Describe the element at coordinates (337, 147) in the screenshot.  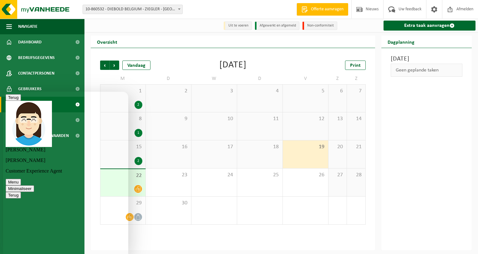
I see `span: 20` at that location.